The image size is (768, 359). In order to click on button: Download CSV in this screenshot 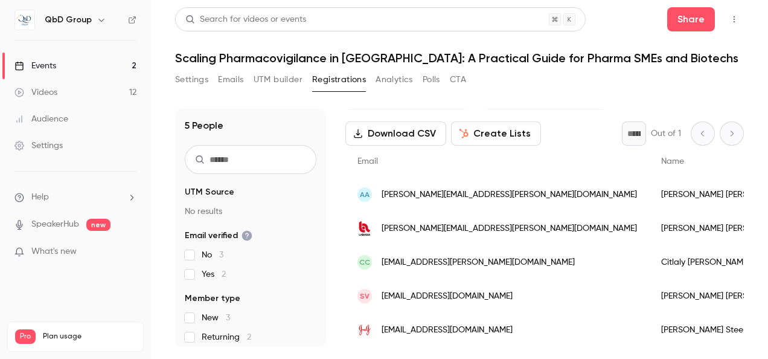, I will do `click(395, 133)`.